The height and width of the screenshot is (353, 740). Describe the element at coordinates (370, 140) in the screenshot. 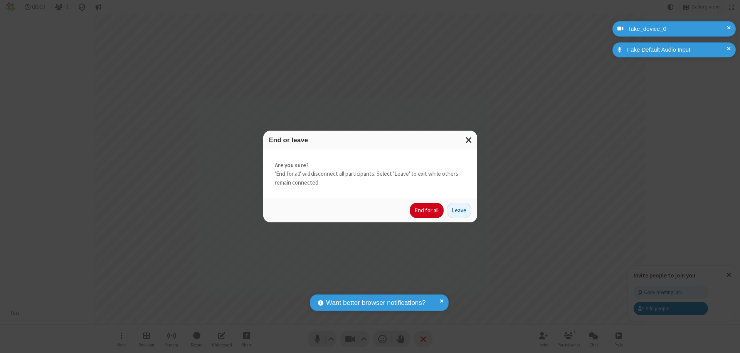

I see `h3: End or leave` at that location.